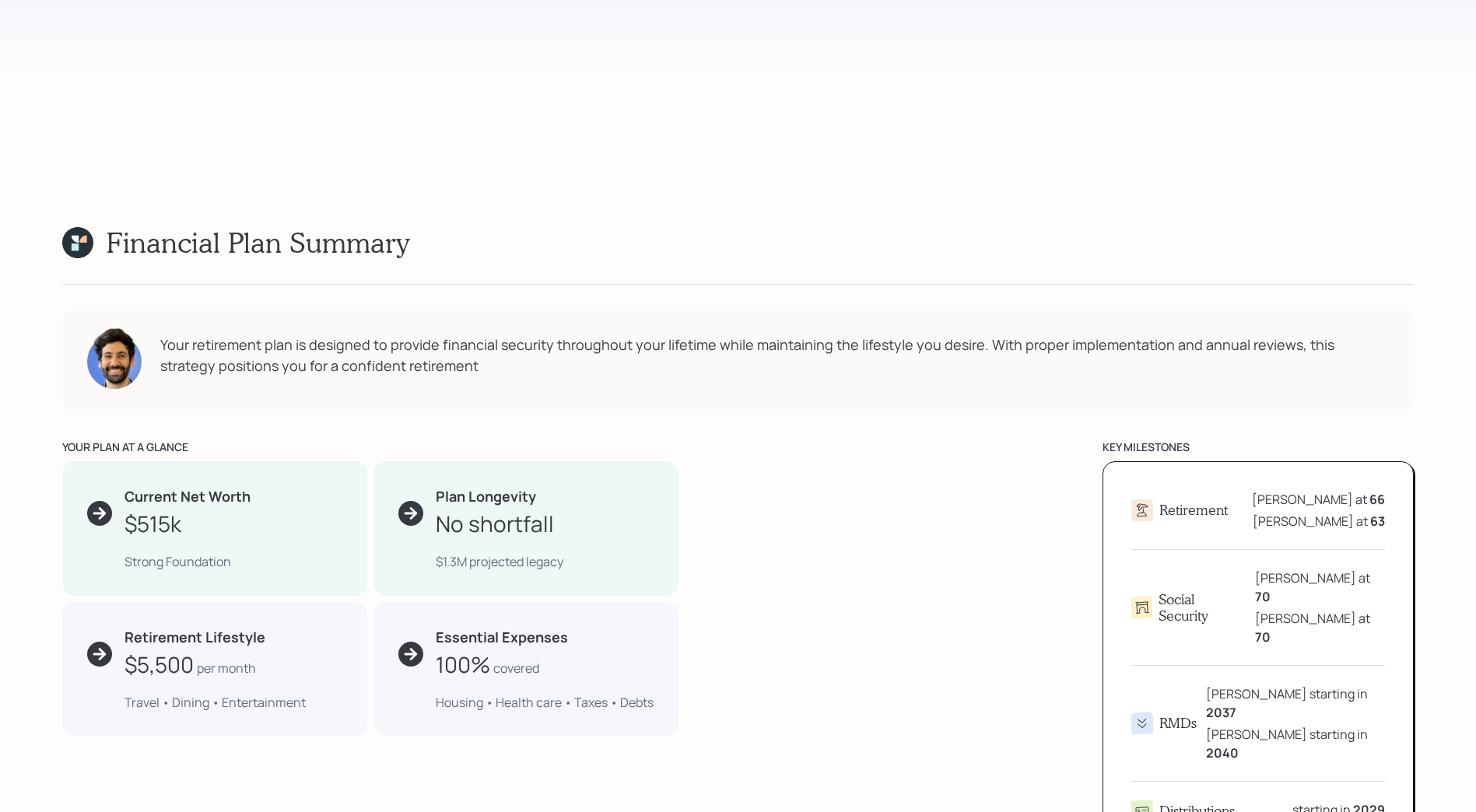  I want to click on div: $515k, so click(153, 524).